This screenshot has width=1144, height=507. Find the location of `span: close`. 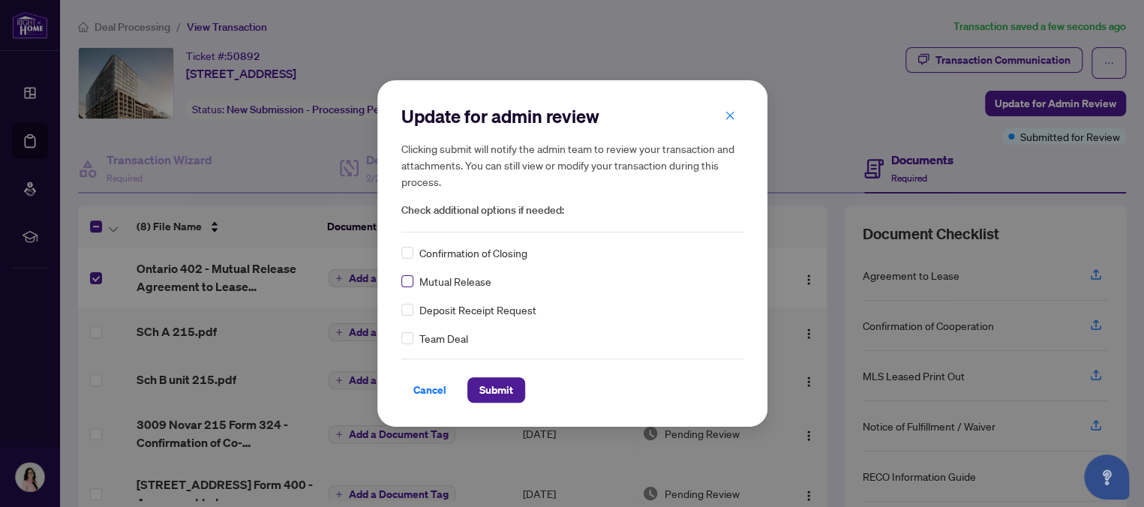

span: close is located at coordinates (730, 116).